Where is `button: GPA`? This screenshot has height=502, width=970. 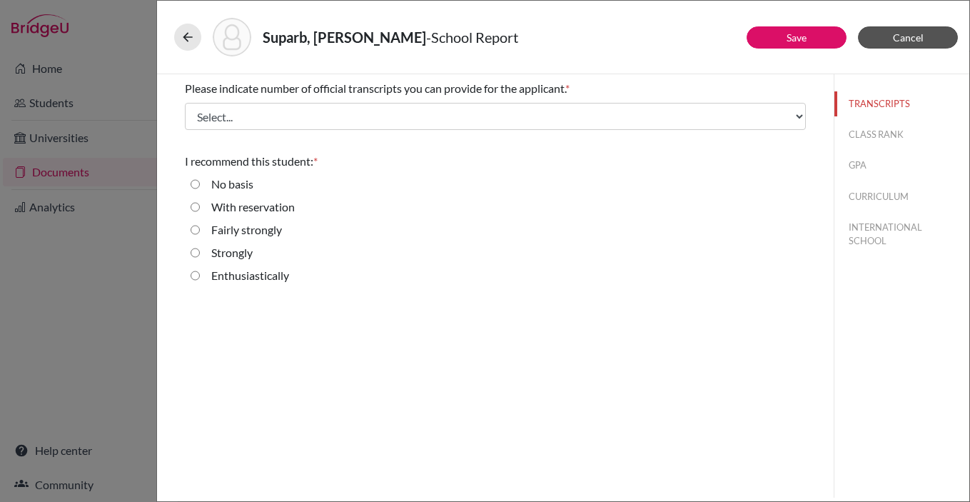
button: GPA is located at coordinates (902, 165).